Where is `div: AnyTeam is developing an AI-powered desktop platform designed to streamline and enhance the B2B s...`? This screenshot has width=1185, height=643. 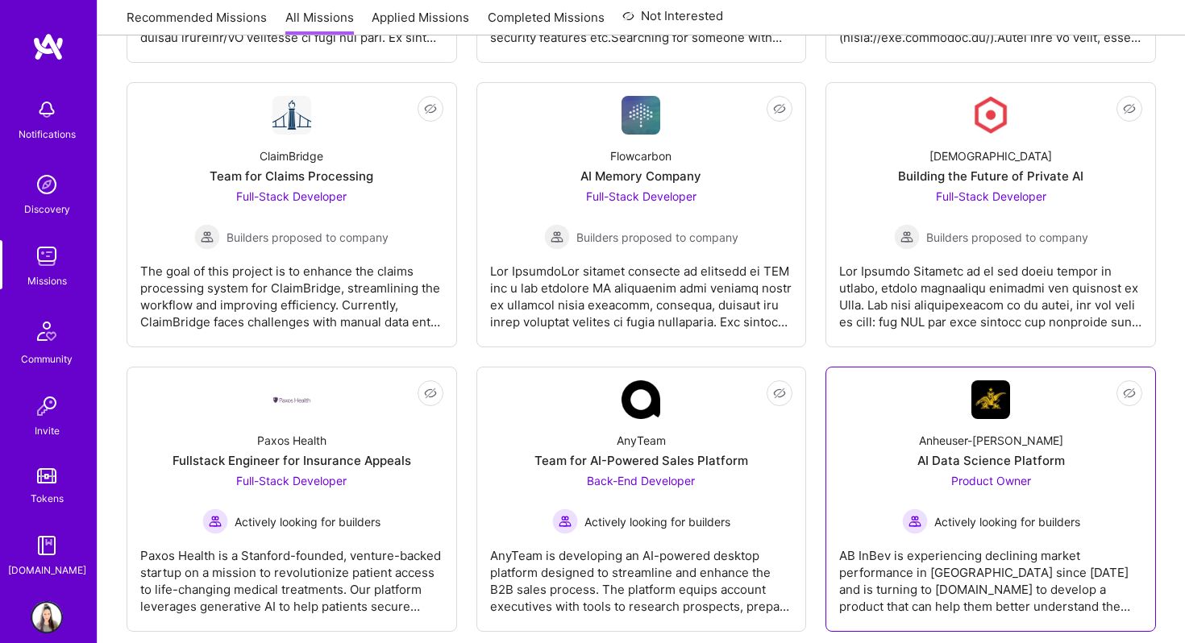 div: AnyTeam is developing an AI-powered desktop platform designed to streamline and enhance the B2B s... is located at coordinates (642, 575).